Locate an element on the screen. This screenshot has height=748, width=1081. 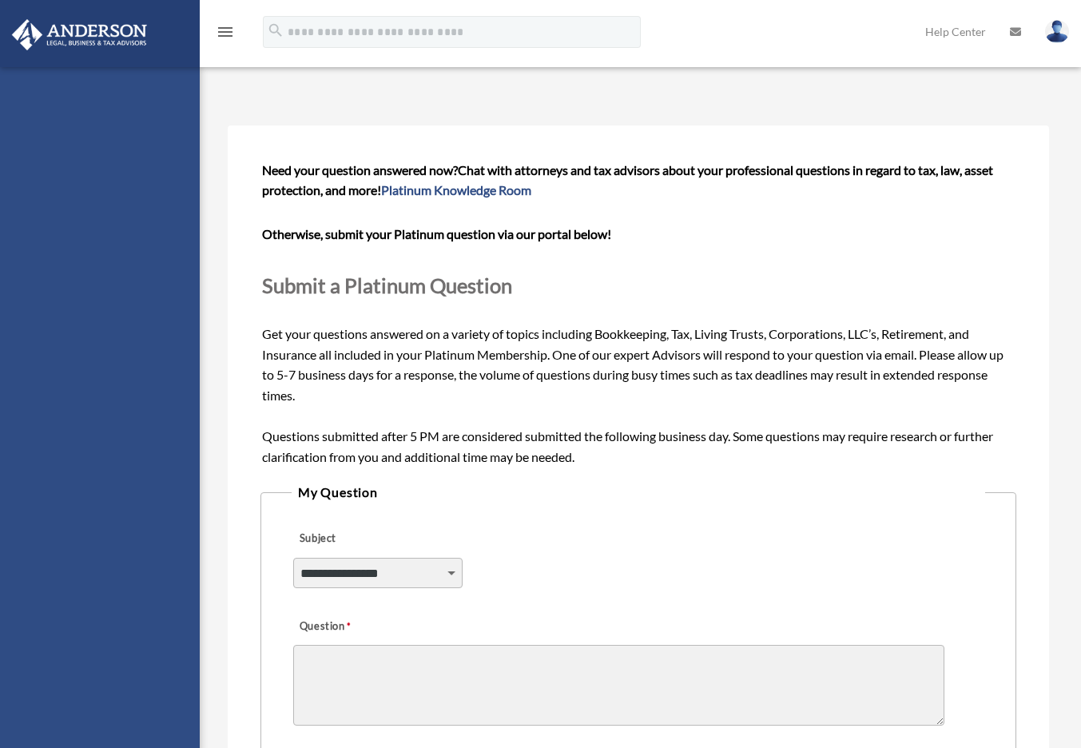
span: Need your question answered now? is located at coordinates (360, 169).